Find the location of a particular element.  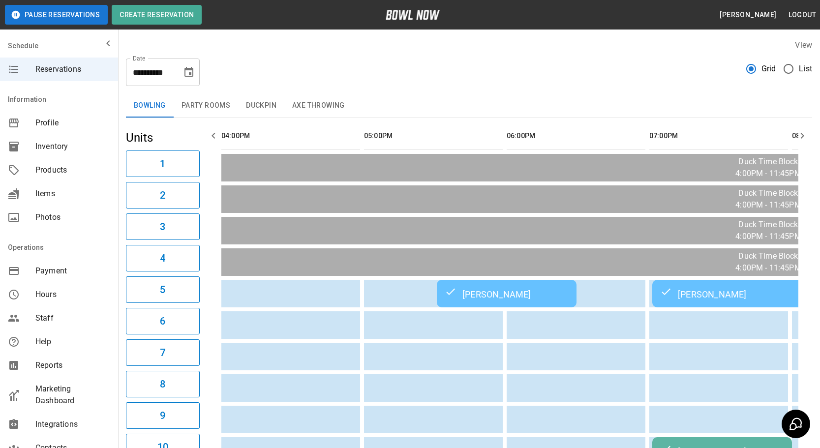

img: logo is located at coordinates (413, 15).